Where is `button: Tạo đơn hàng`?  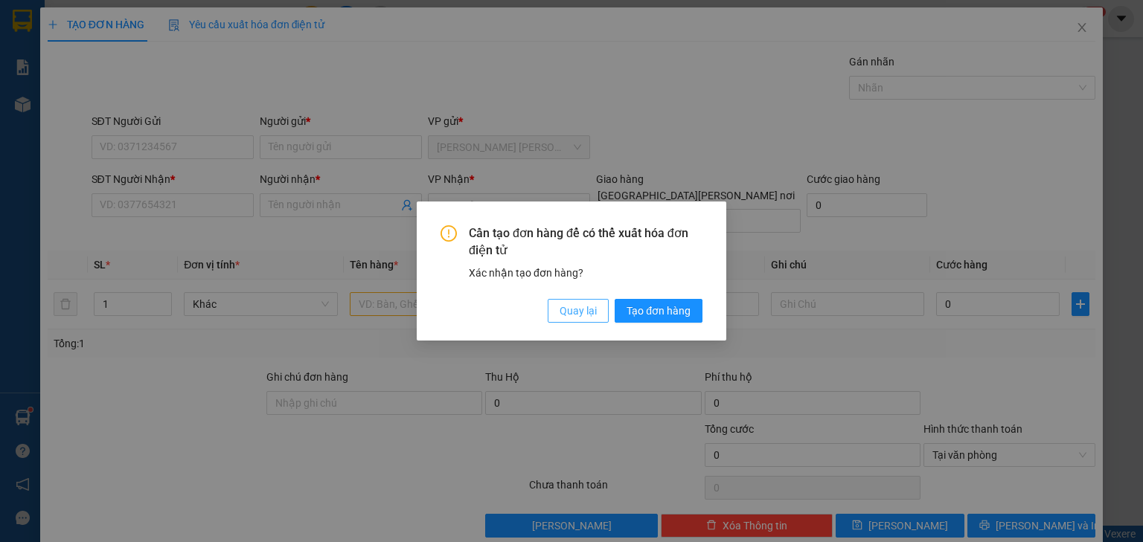 button: Tạo đơn hàng is located at coordinates (658, 311).